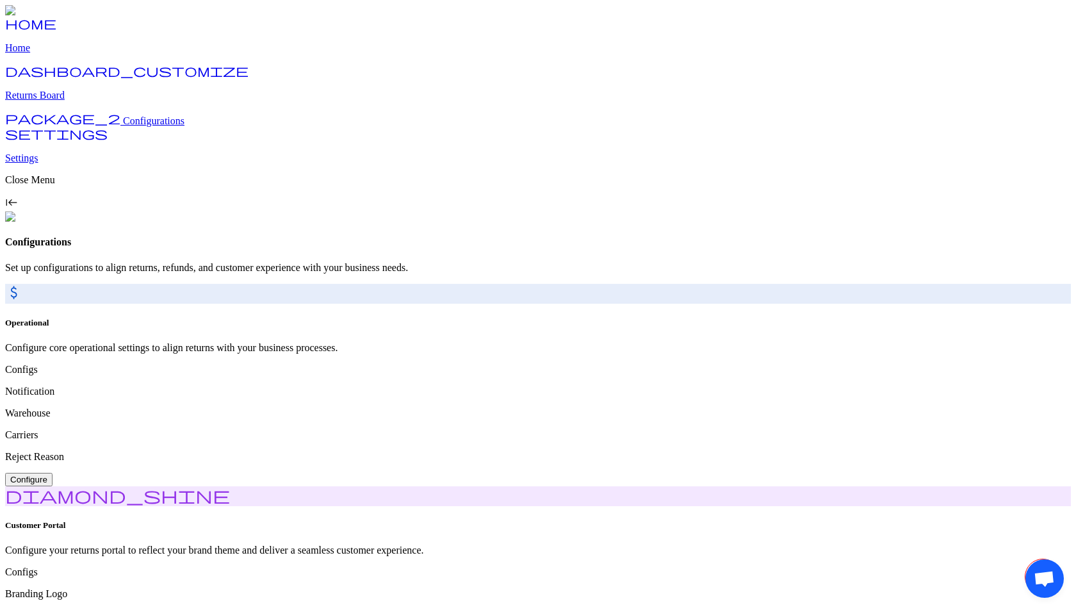  I want to click on a: Configure, so click(538, 479).